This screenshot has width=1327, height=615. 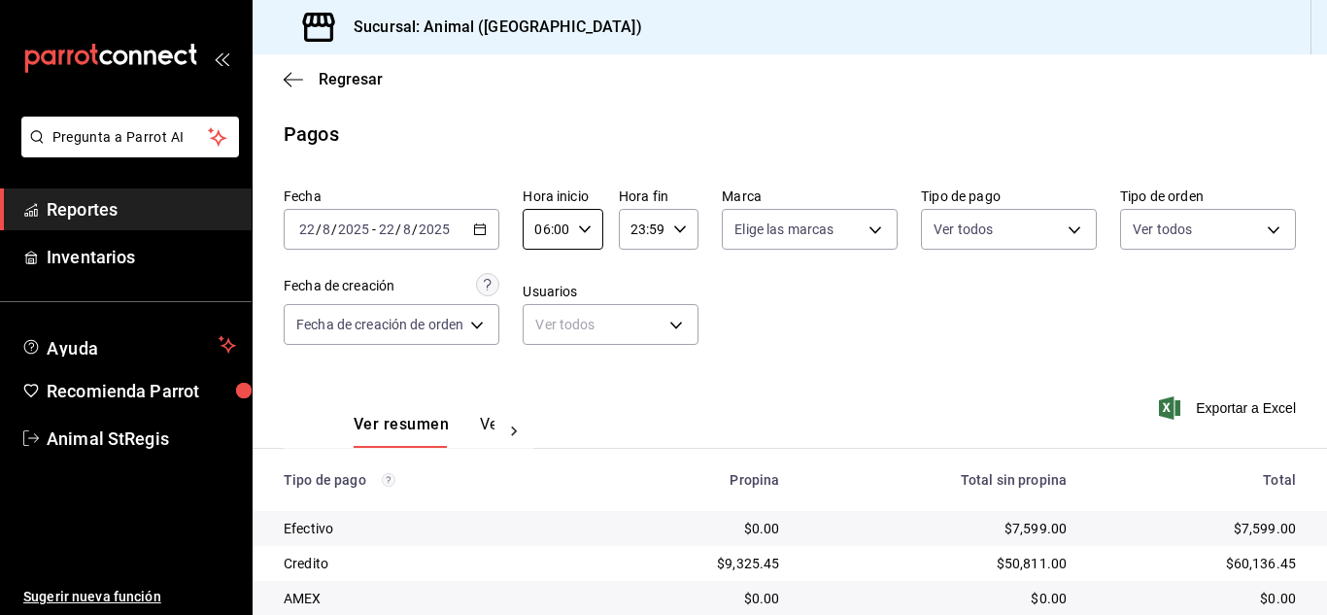 What do you see at coordinates (562, 196) in the screenshot?
I see `label: Hora inicio` at bounding box center [562, 196].